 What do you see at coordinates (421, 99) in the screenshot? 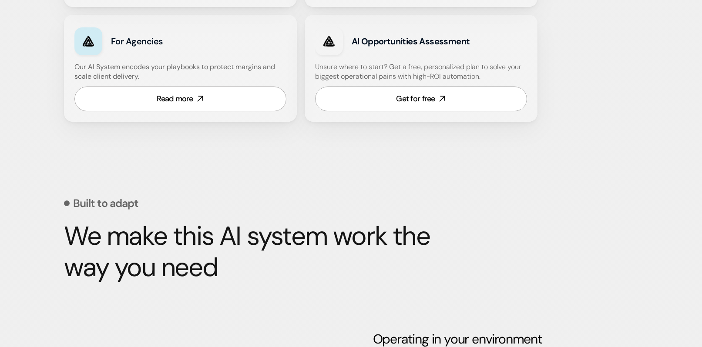
I see `a: Get for free` at bounding box center [421, 99].